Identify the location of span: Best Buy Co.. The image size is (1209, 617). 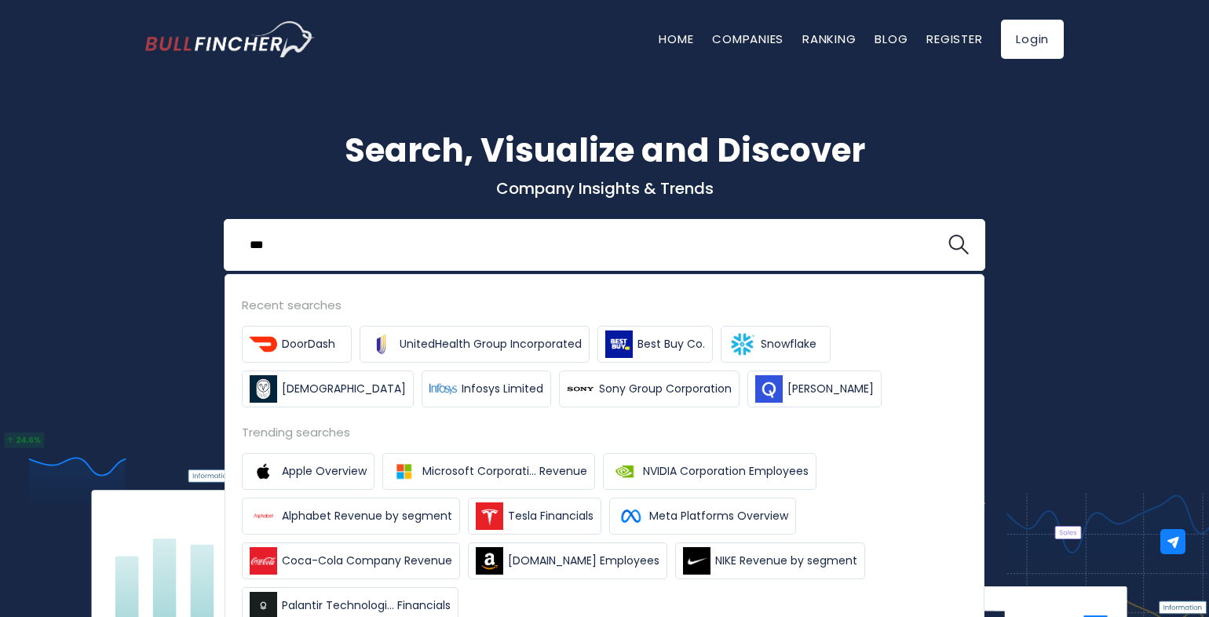
(671, 344).